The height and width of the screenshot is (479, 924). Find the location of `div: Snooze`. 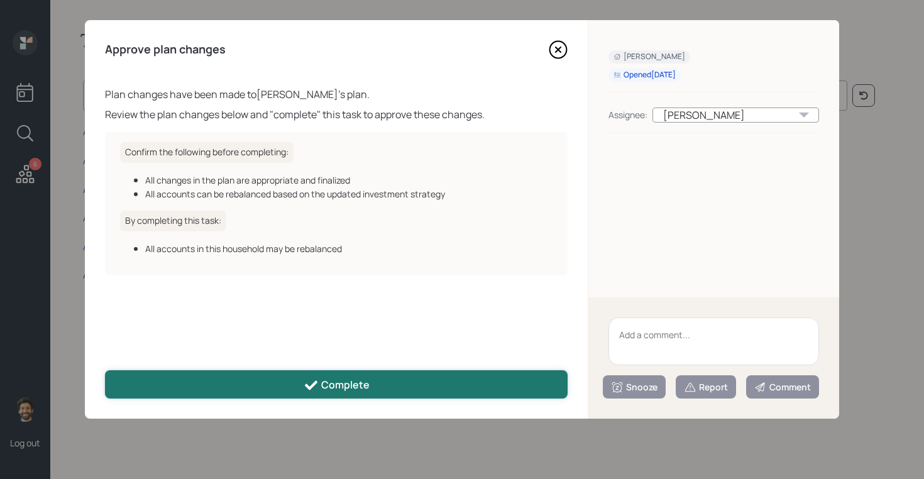

div: Snooze is located at coordinates (634, 387).